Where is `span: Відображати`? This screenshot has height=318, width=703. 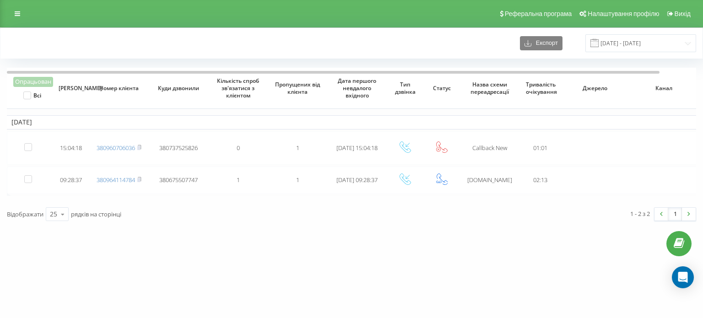 span: Відображати is located at coordinates (25, 214).